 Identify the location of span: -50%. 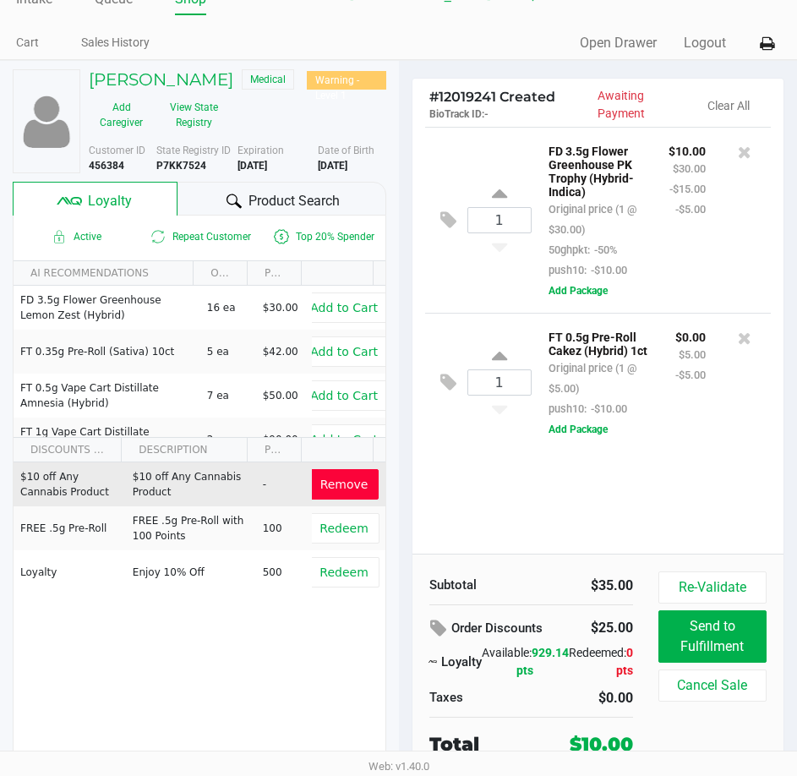
(604, 249).